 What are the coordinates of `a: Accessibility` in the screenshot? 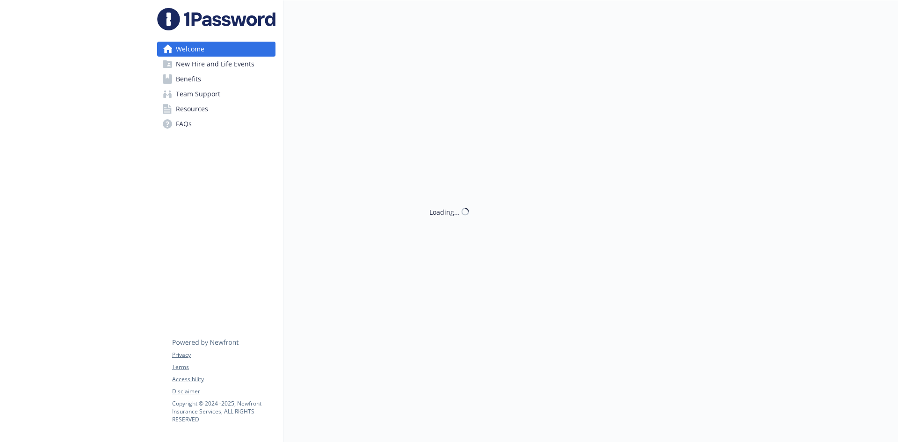 It's located at (224, 379).